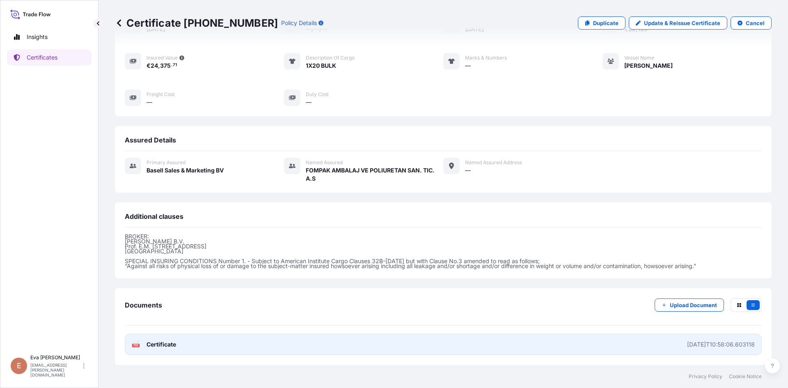  What do you see at coordinates (751, 23) in the screenshot?
I see `button: Cancel` at bounding box center [751, 23].